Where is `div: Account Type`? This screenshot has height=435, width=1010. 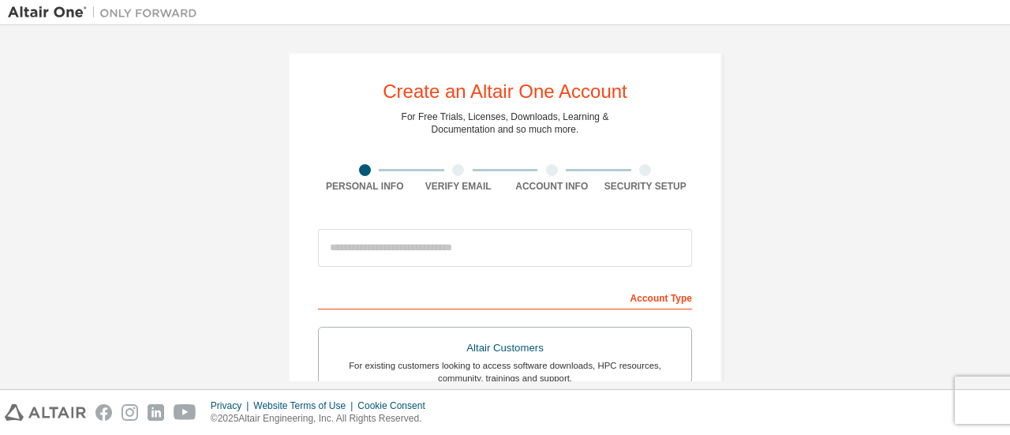 div: Account Type is located at coordinates (505, 297).